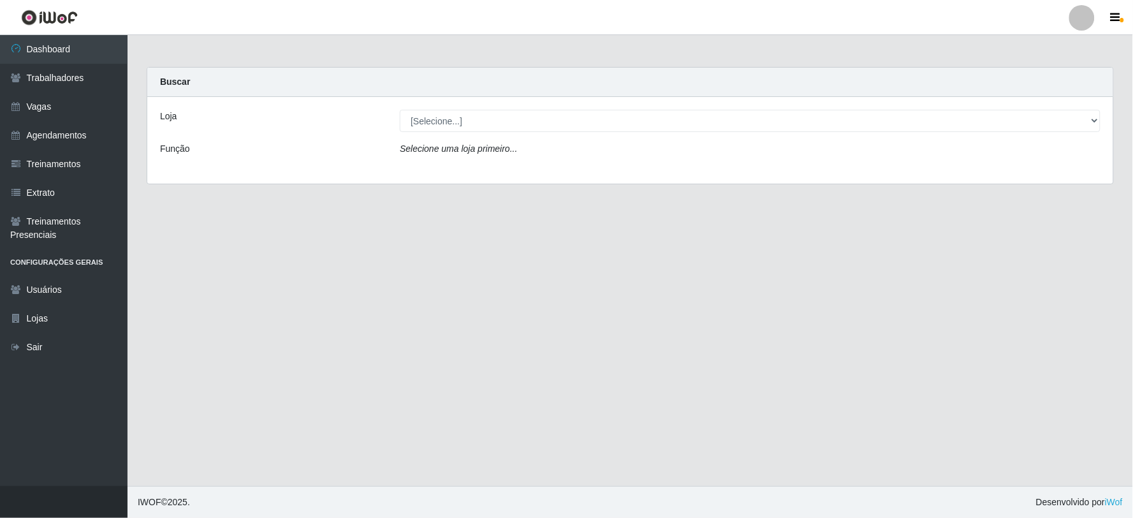  Describe the element at coordinates (458, 149) in the screenshot. I see `i: Selecione uma loja primeiro...` at that location.